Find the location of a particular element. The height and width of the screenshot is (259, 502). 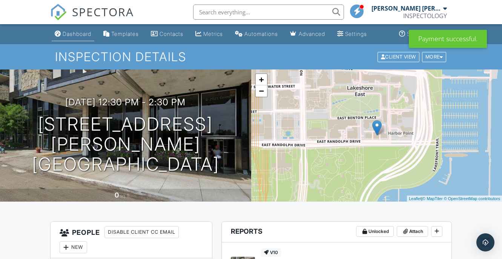

span: SPECTORA is located at coordinates (103, 12).